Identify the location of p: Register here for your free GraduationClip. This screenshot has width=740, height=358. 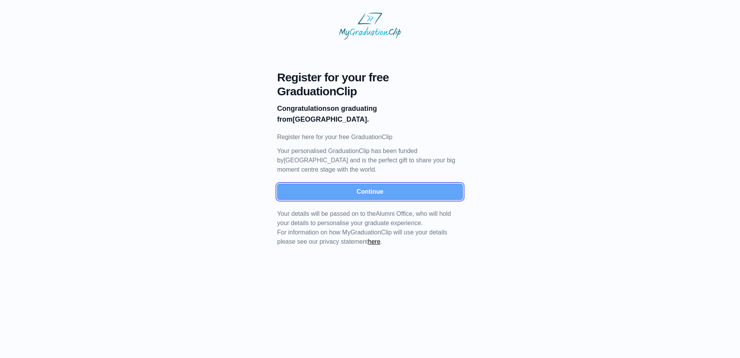
(370, 137).